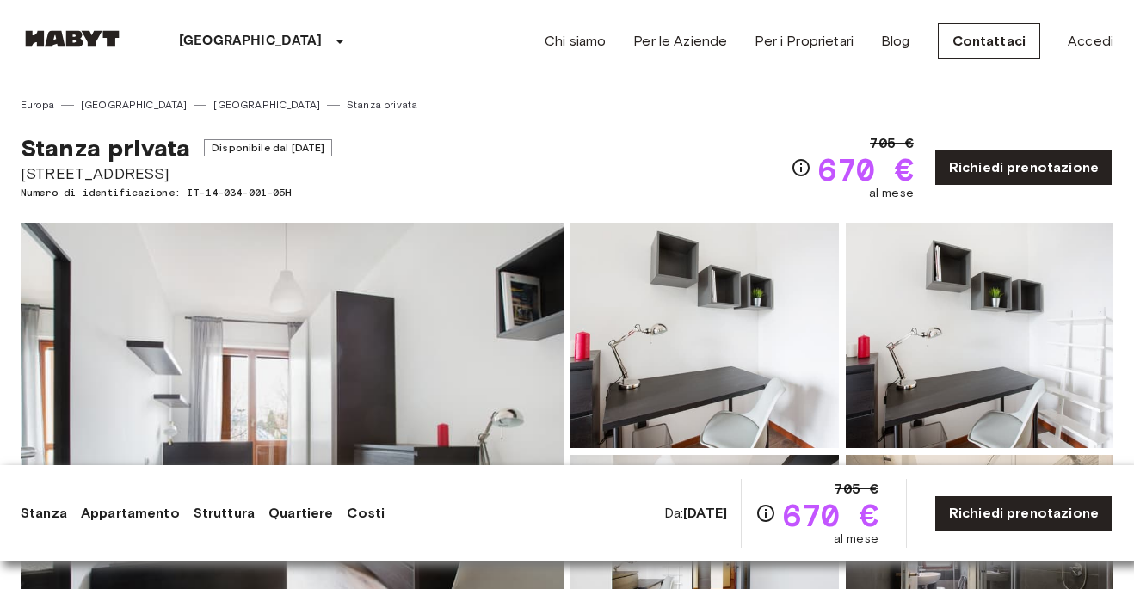  I want to click on a: Per i Proprietari, so click(803, 41).